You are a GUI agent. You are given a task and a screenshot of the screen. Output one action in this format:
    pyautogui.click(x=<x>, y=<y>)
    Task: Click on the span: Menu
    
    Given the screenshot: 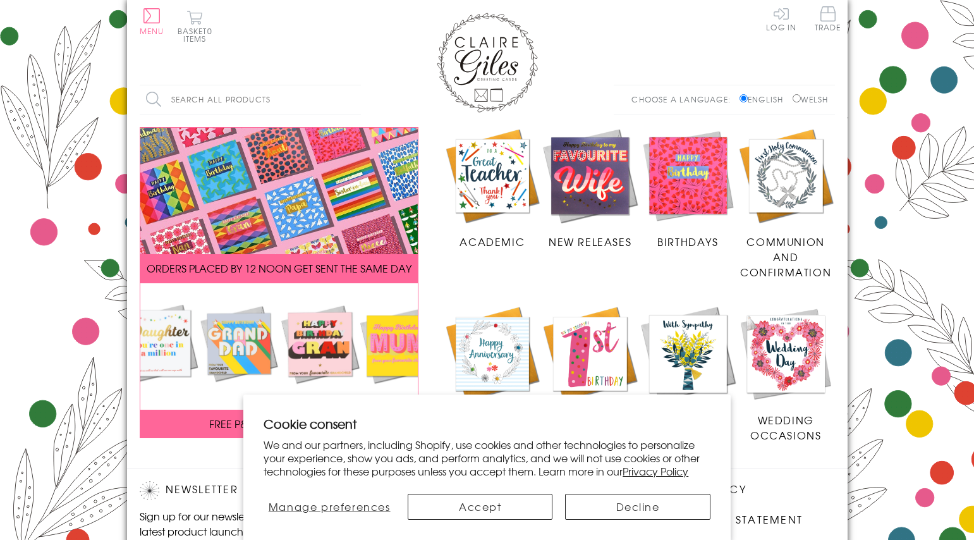 What is the action you would take?
    pyautogui.click(x=152, y=31)
    